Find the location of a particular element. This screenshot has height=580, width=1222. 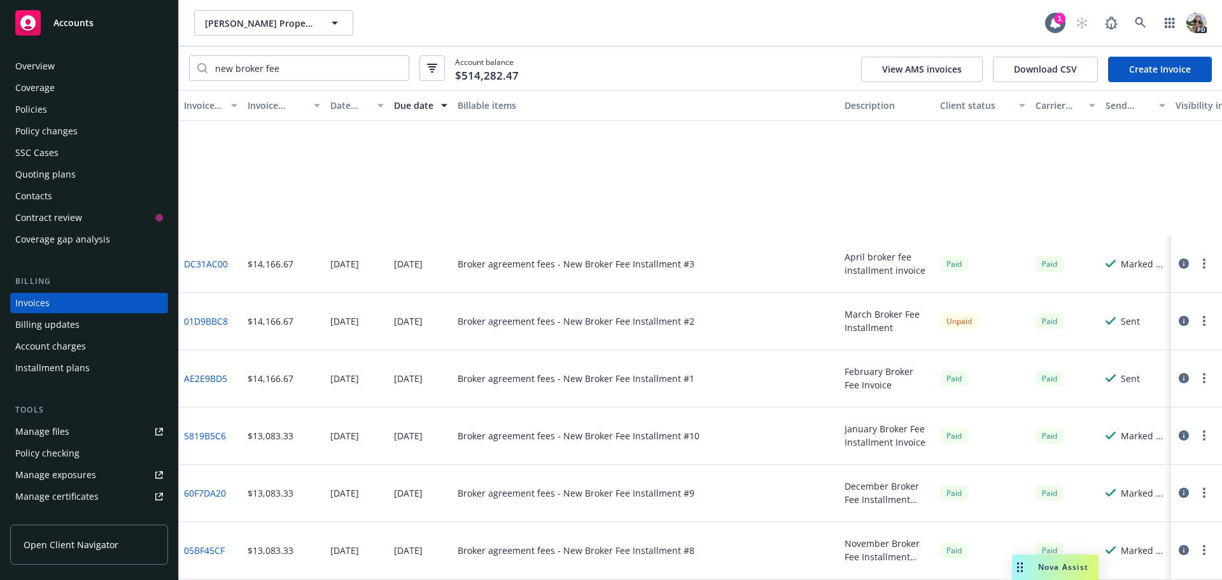

div: January Broker Fee Installment Invoice is located at coordinates (887, 435).